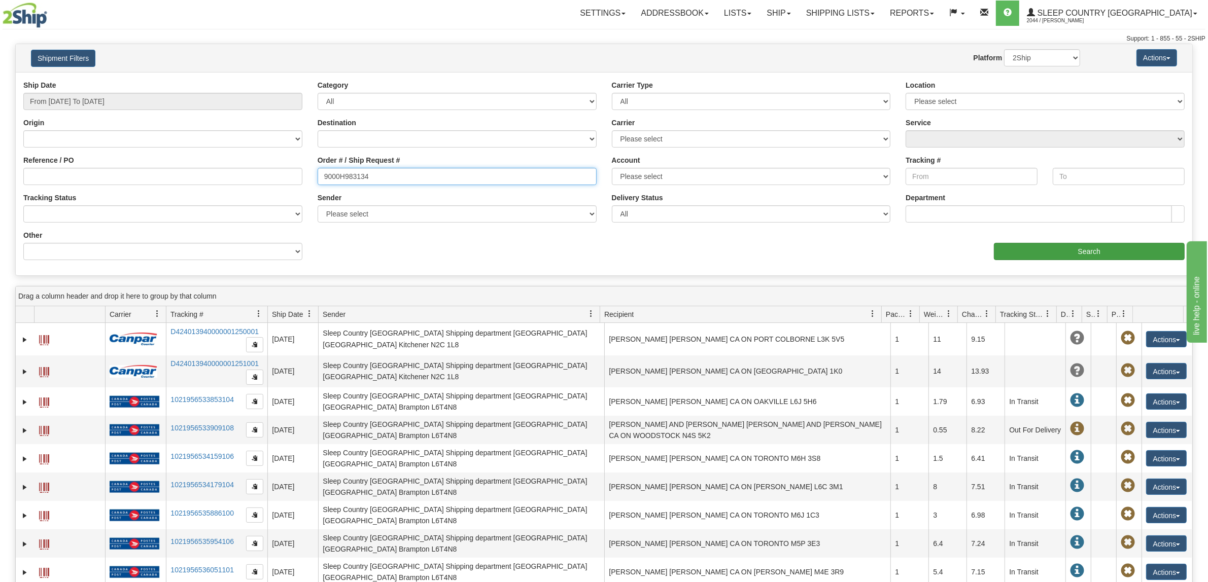 This screenshot has height=582, width=1208. What do you see at coordinates (738, 13) in the screenshot?
I see `a: Lists` at bounding box center [738, 13].